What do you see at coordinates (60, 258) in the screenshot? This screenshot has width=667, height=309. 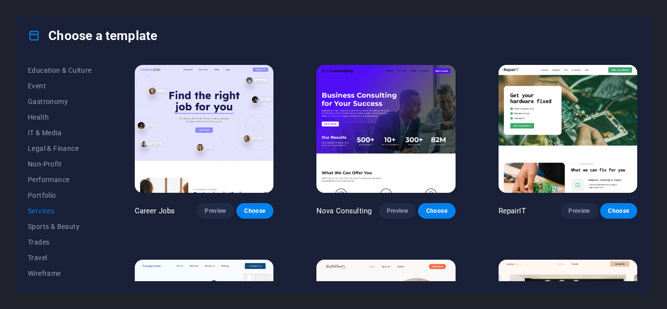 I see `span: Travel` at bounding box center [60, 258].